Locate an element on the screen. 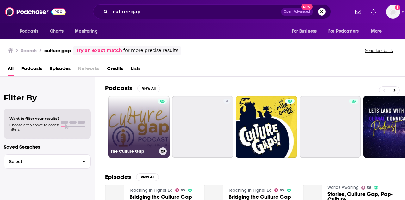 This screenshot has width=405, height=200. span: Charts is located at coordinates (57, 31).